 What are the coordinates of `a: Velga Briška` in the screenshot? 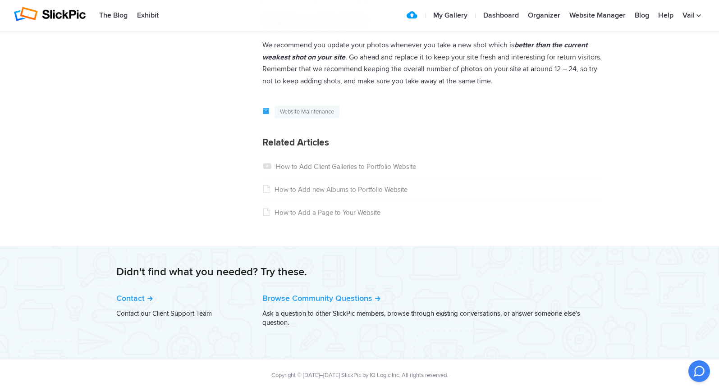 It's located at (591, 339).